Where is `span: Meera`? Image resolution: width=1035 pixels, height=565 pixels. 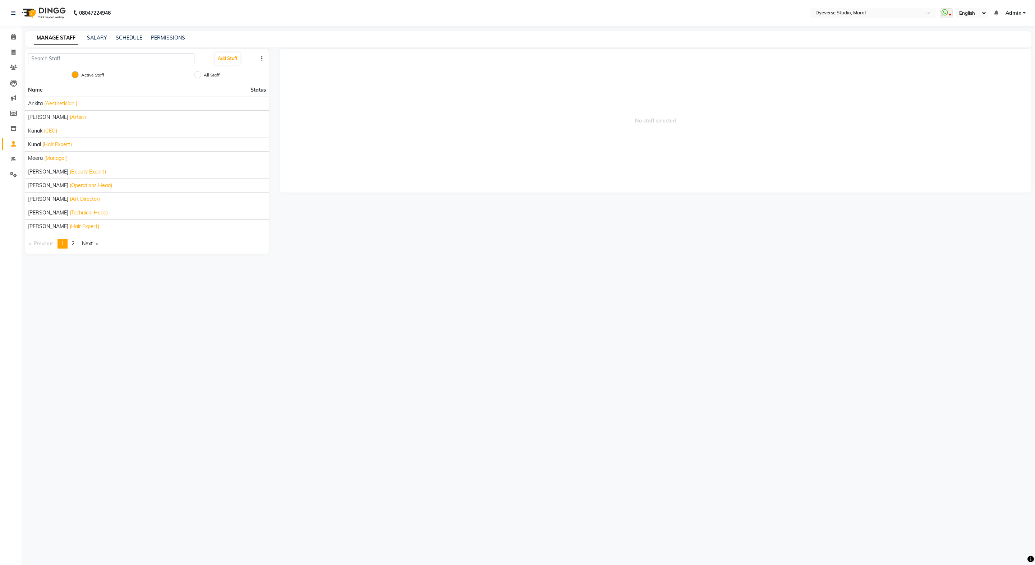 span: Meera is located at coordinates (35, 158).